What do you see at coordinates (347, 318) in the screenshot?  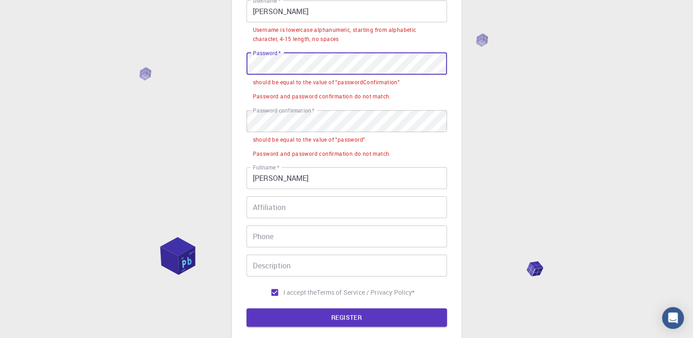 I see `button: REGISTER` at bounding box center [347, 318].